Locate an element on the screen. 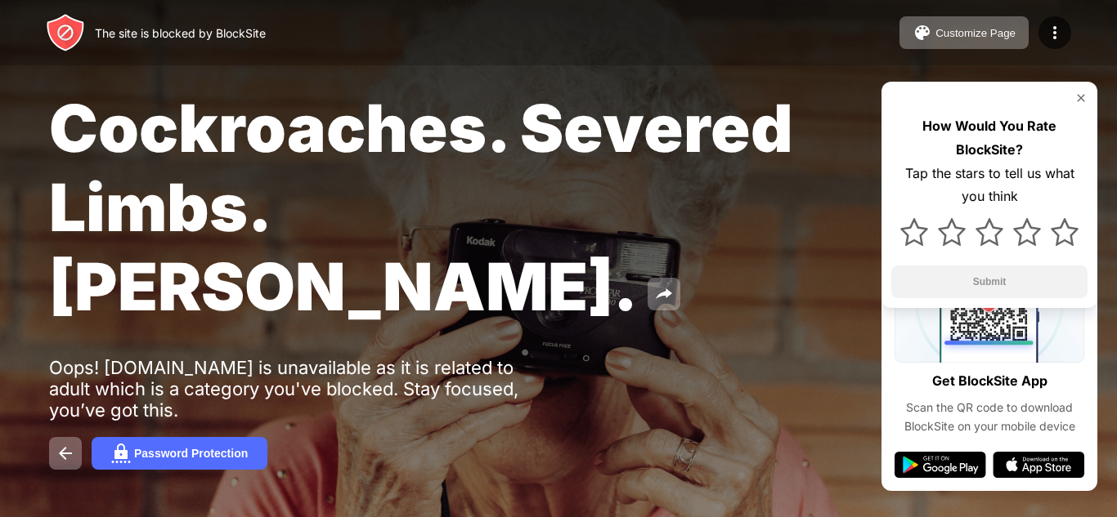 This screenshot has height=517, width=1117. div: Password Protection is located at coordinates (190, 454).